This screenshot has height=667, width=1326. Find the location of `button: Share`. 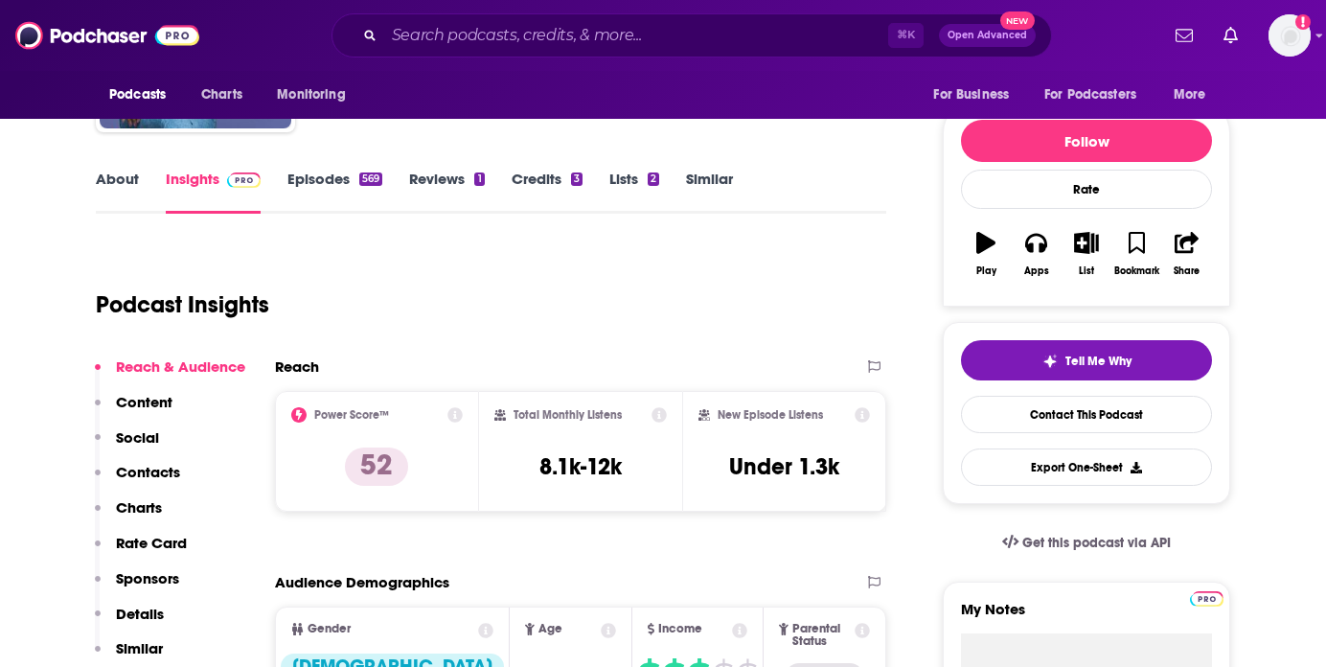

button: Share is located at coordinates (1187, 254).